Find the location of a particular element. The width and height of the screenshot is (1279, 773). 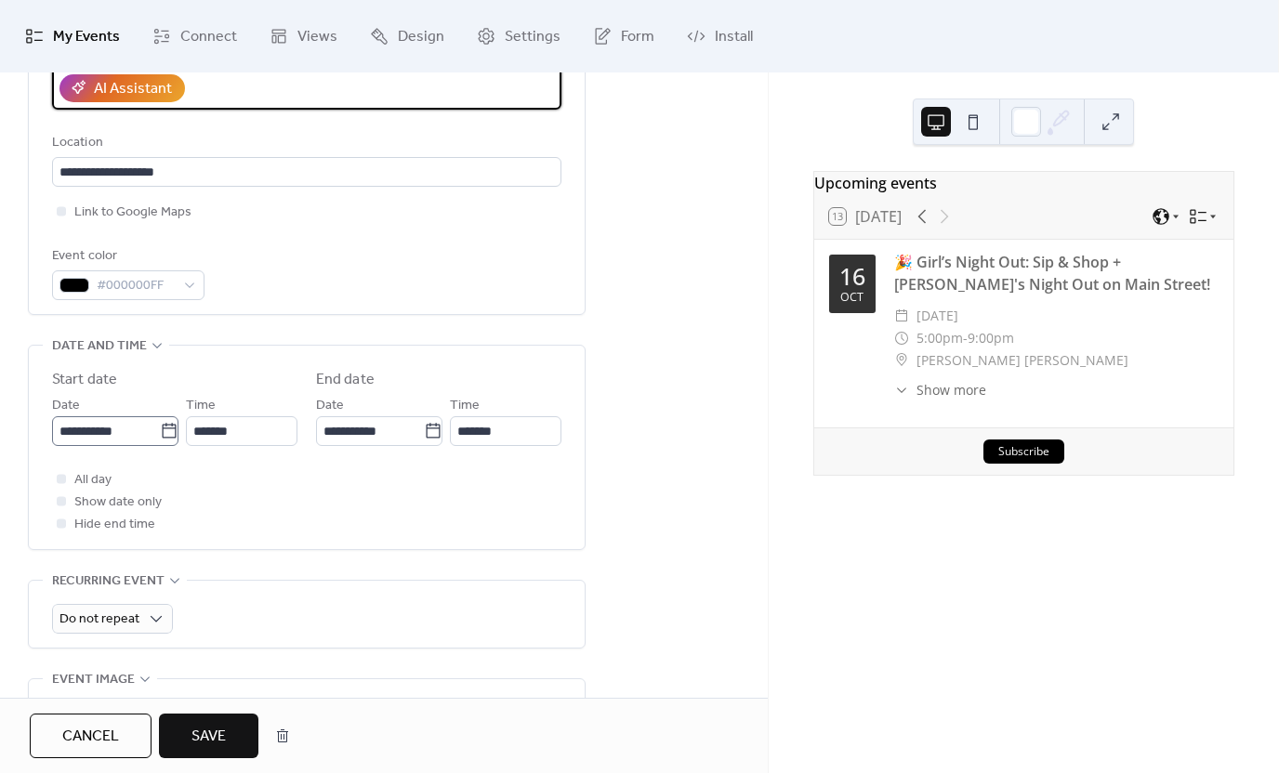

div: AI Assistant is located at coordinates (133, 89).